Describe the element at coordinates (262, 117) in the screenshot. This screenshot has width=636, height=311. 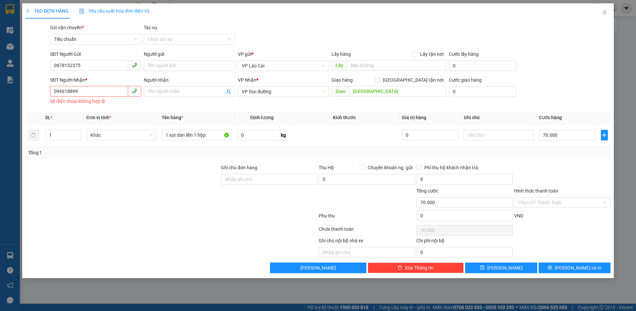
I see `span: Định lượng` at that location.